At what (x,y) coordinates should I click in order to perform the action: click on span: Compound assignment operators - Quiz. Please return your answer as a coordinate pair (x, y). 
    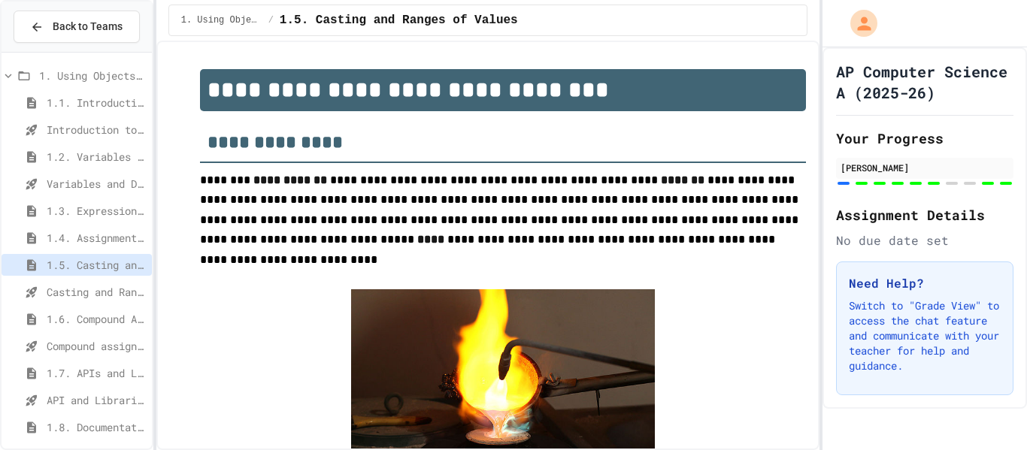
    Looking at the image, I should click on (96, 346).